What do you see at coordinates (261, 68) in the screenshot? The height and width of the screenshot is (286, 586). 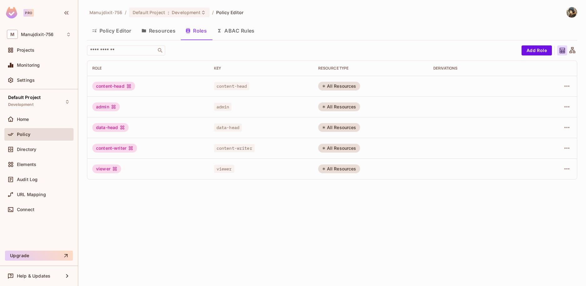 I see `div: Key` at bounding box center [261, 68].